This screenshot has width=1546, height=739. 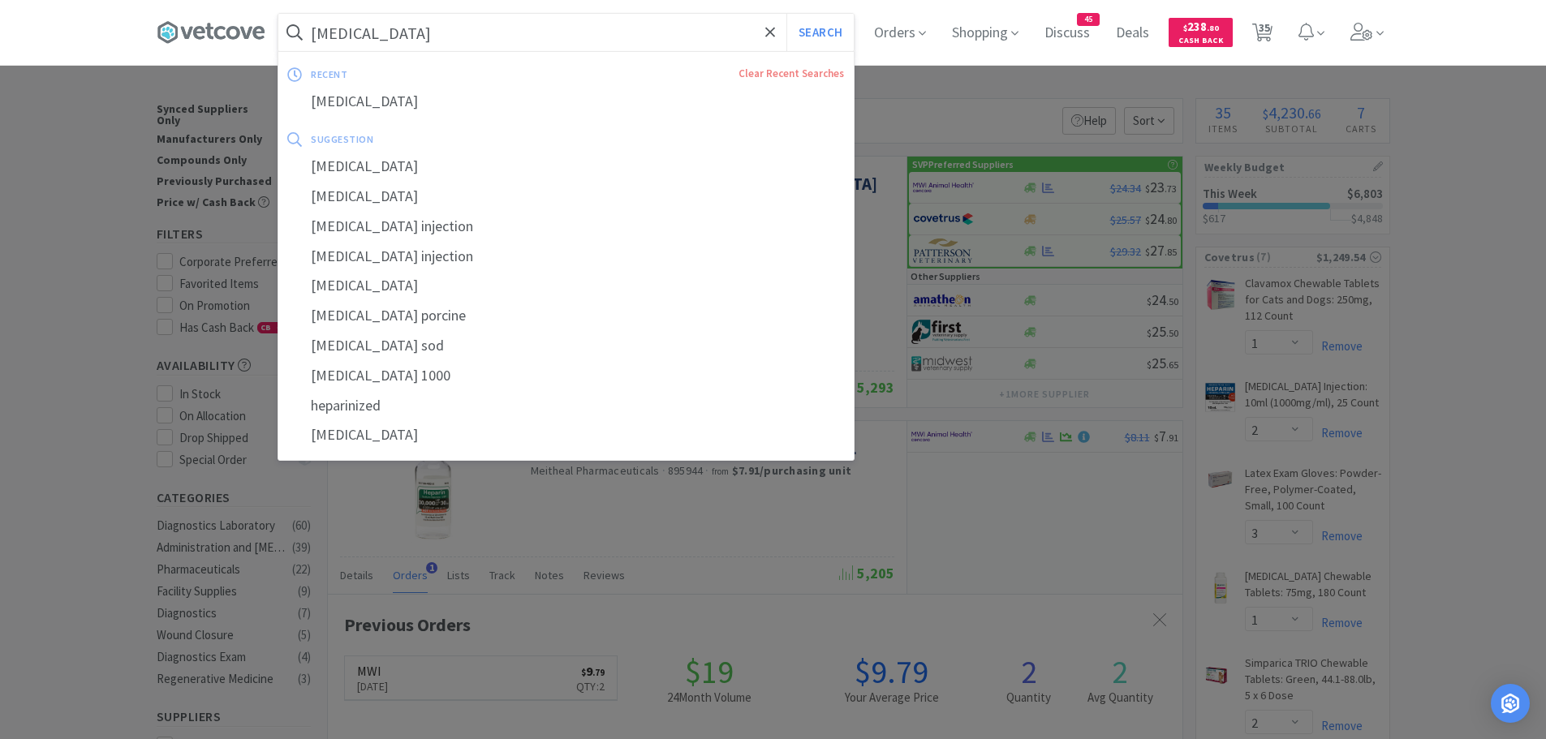 I want to click on a: Discuss45, so click(x=1067, y=33).